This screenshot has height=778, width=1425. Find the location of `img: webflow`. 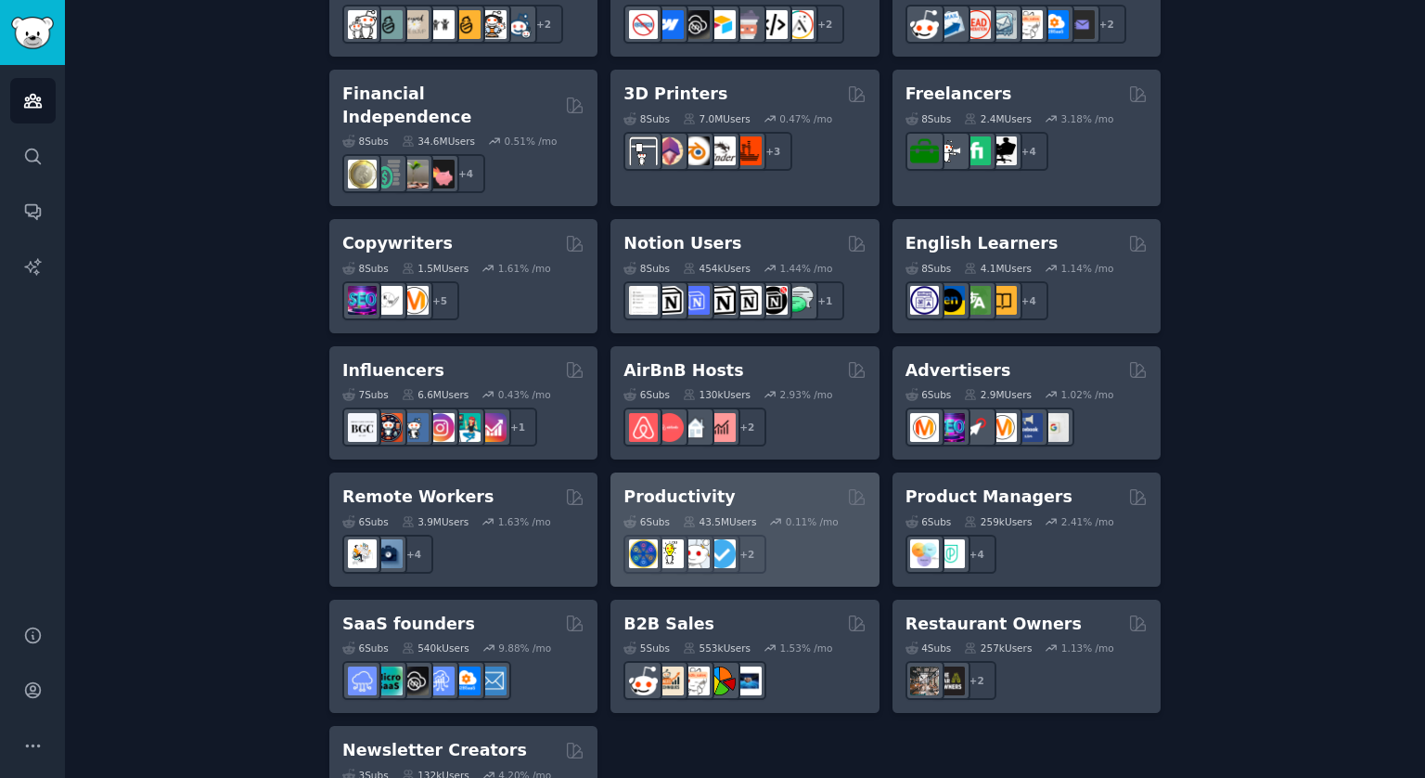

img: webflow is located at coordinates (669, 24).